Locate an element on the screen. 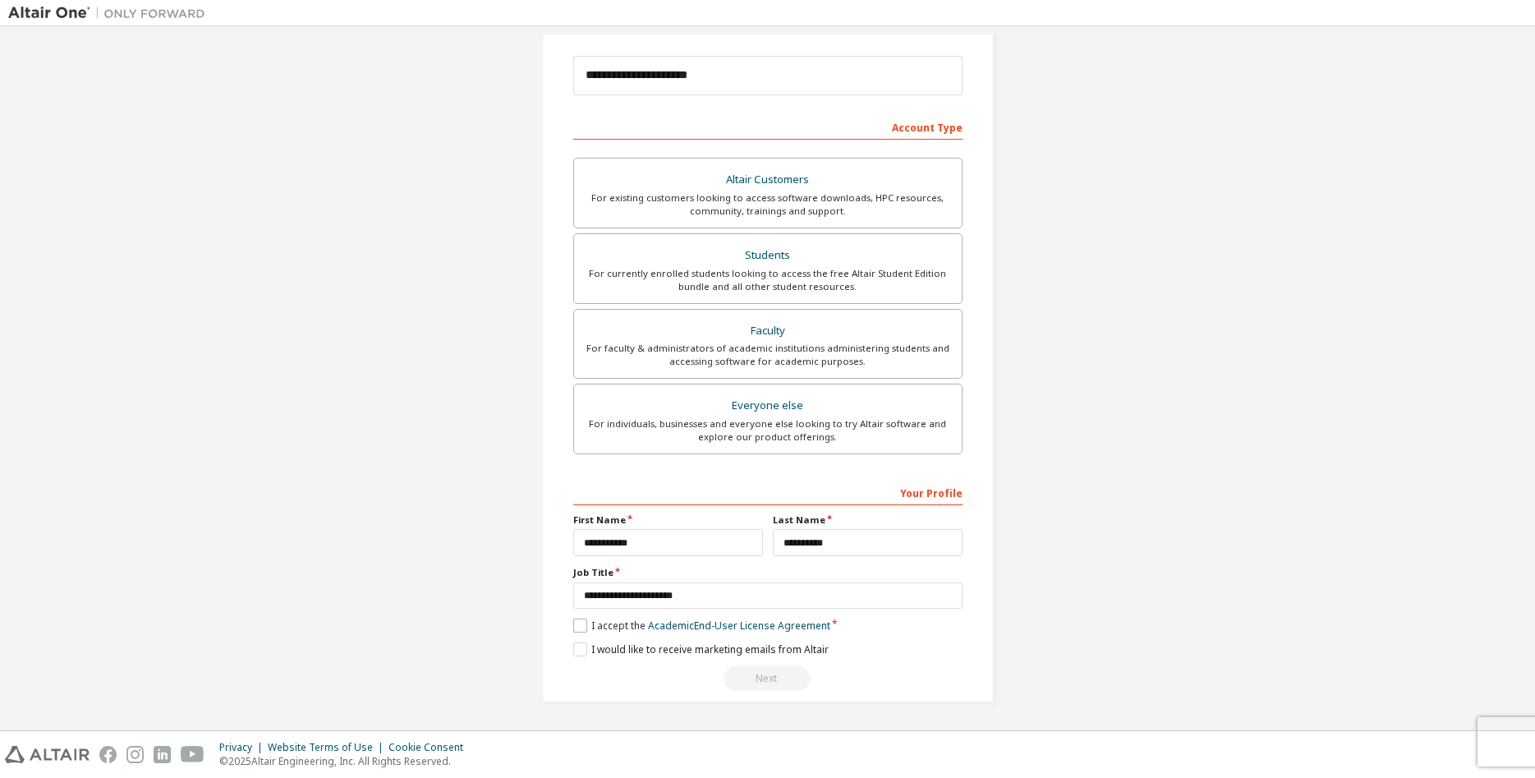 The width and height of the screenshot is (1535, 778). img: facebook.svg is located at coordinates (108, 754).